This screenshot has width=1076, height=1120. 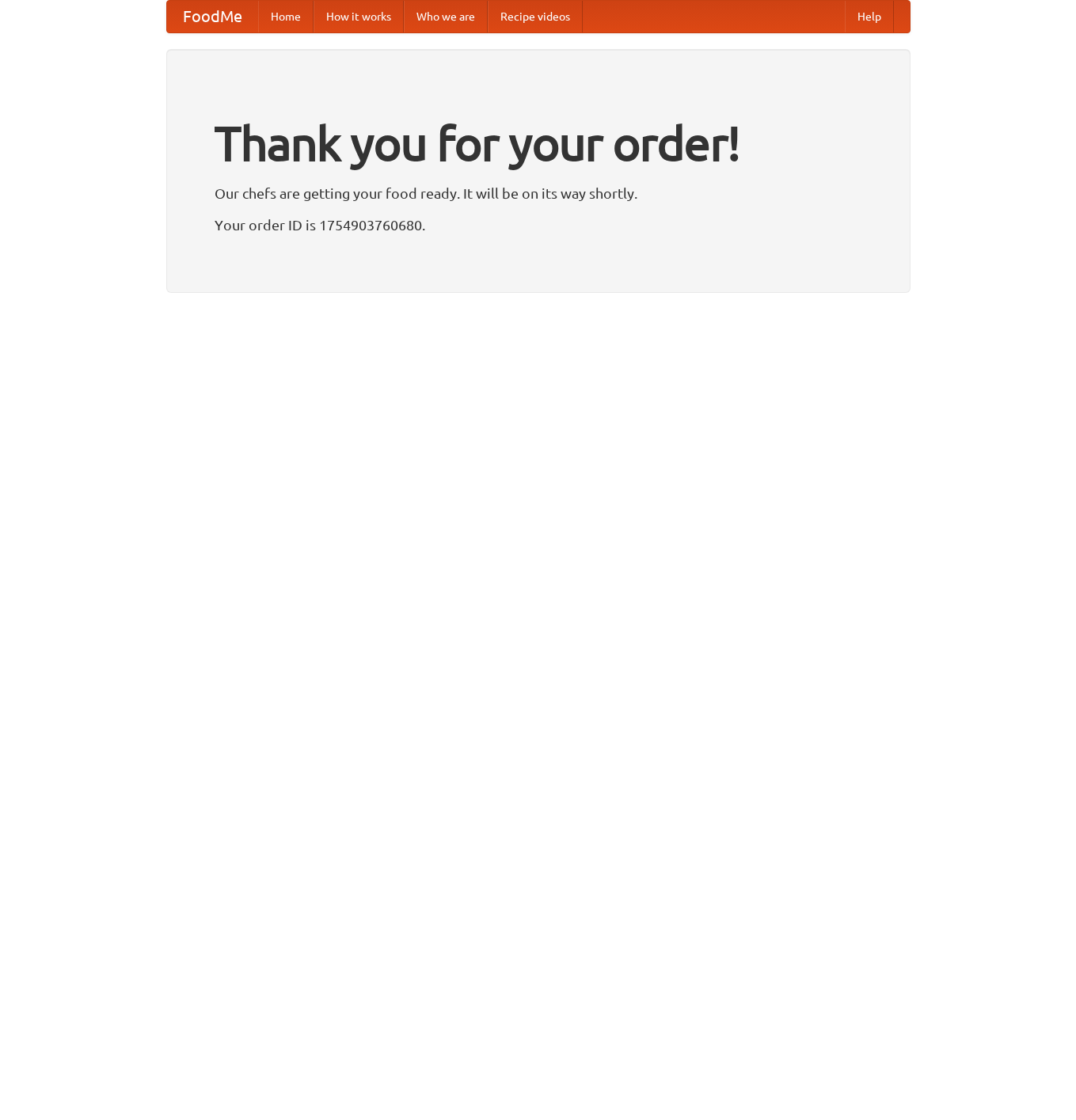 What do you see at coordinates (446, 16) in the screenshot?
I see `a: Who we are` at bounding box center [446, 16].